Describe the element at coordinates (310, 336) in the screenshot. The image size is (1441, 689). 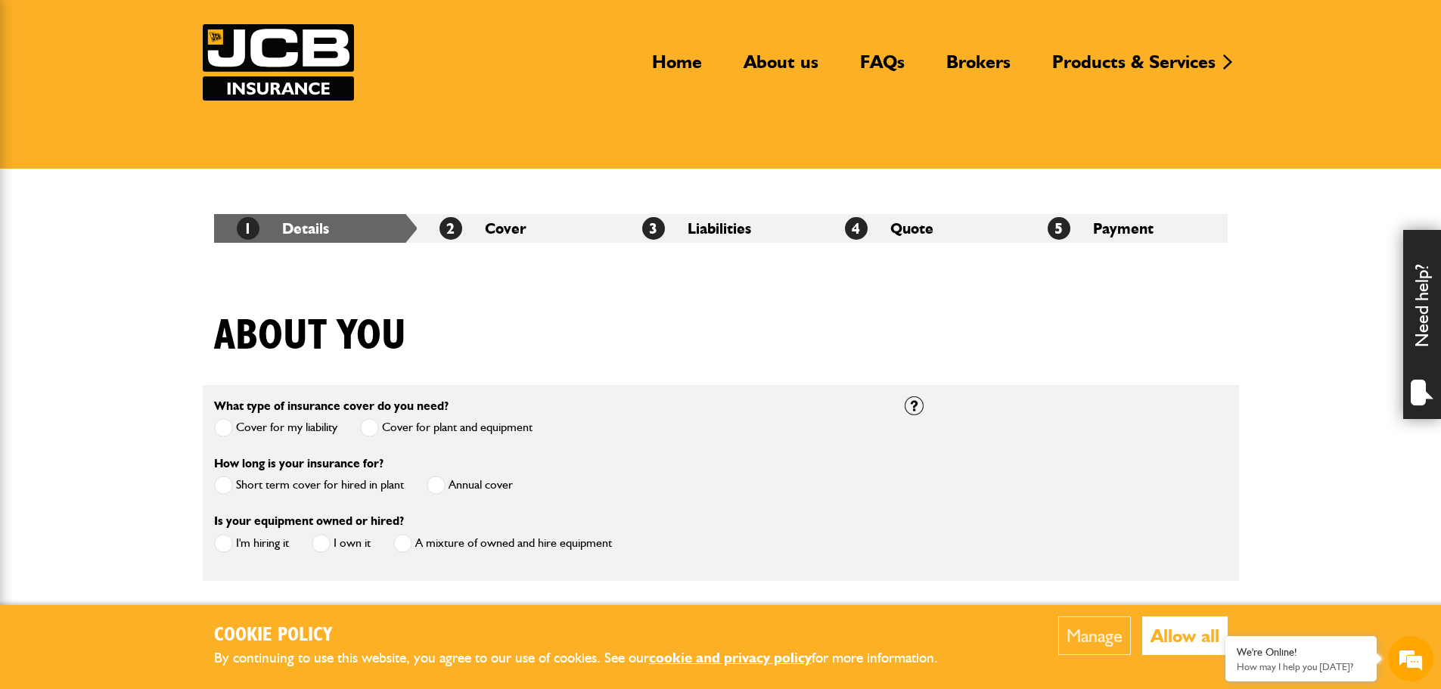
I see `h1: About you` at that location.